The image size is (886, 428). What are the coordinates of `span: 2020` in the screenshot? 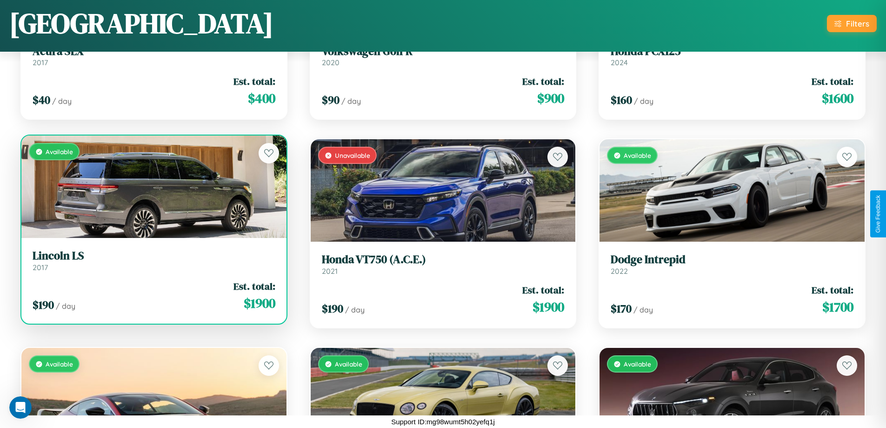 It's located at (331, 62).